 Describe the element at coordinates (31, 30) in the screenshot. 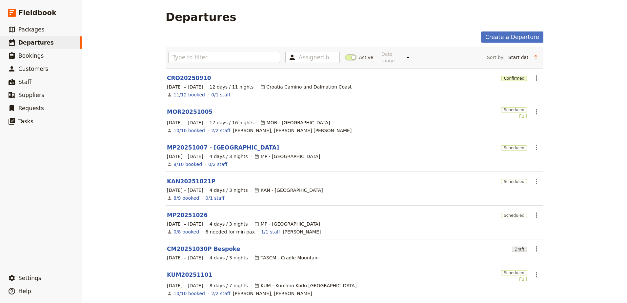

I see `span: Packages` at that location.